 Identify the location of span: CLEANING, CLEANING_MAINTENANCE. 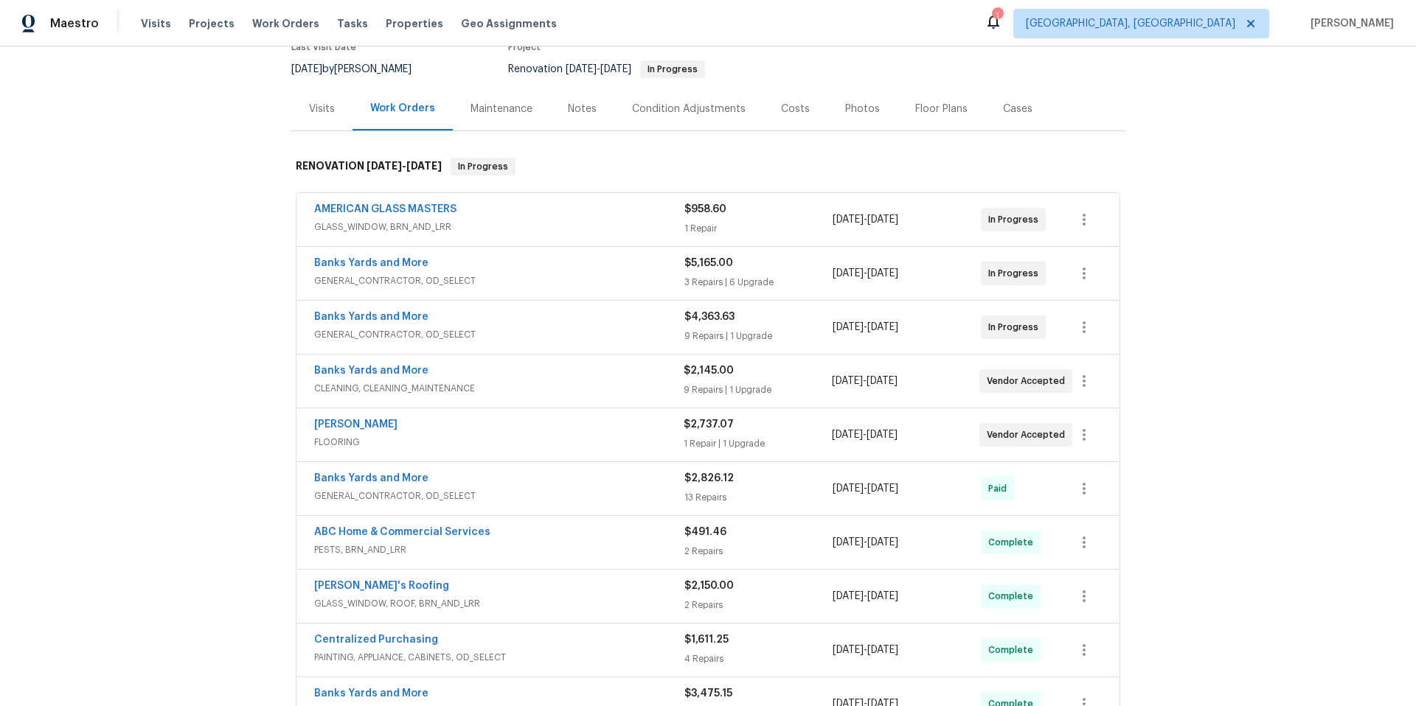
(499, 389).